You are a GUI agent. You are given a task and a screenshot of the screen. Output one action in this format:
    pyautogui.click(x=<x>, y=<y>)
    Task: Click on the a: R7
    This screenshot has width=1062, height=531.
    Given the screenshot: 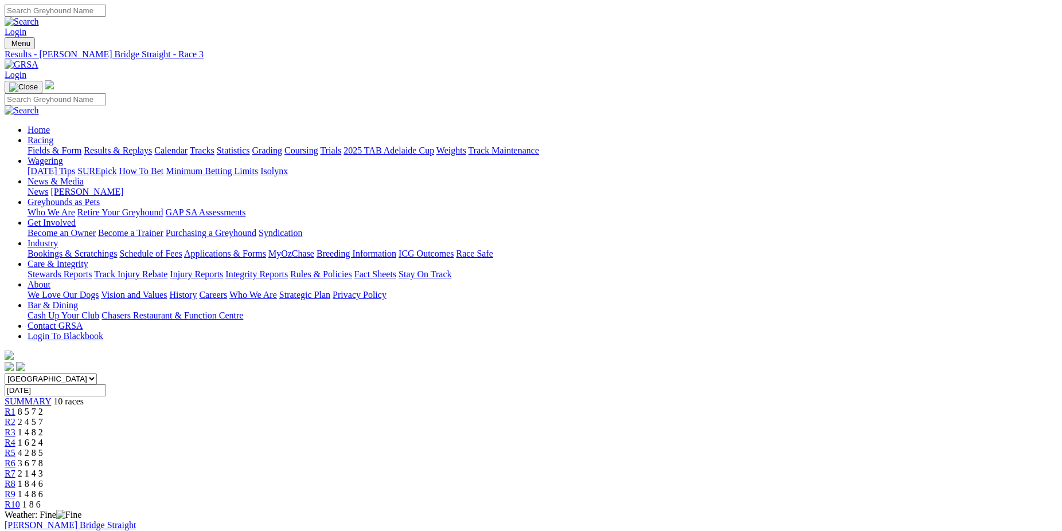 What is the action you would take?
    pyautogui.click(x=10, y=474)
    